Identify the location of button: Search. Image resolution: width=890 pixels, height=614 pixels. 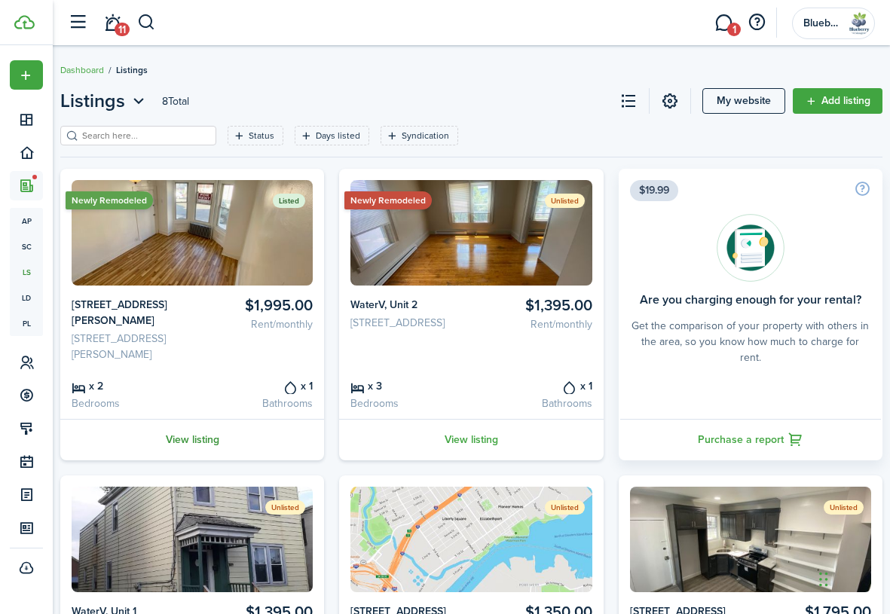
(146, 23).